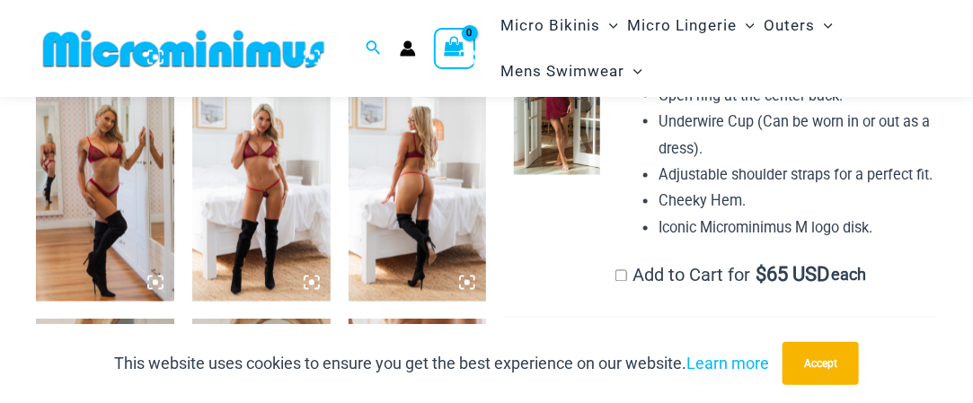 This screenshot has width=973, height=403. Describe the element at coordinates (454, 48) in the screenshot. I see `a: View Shopping Cart, empty` at that location.